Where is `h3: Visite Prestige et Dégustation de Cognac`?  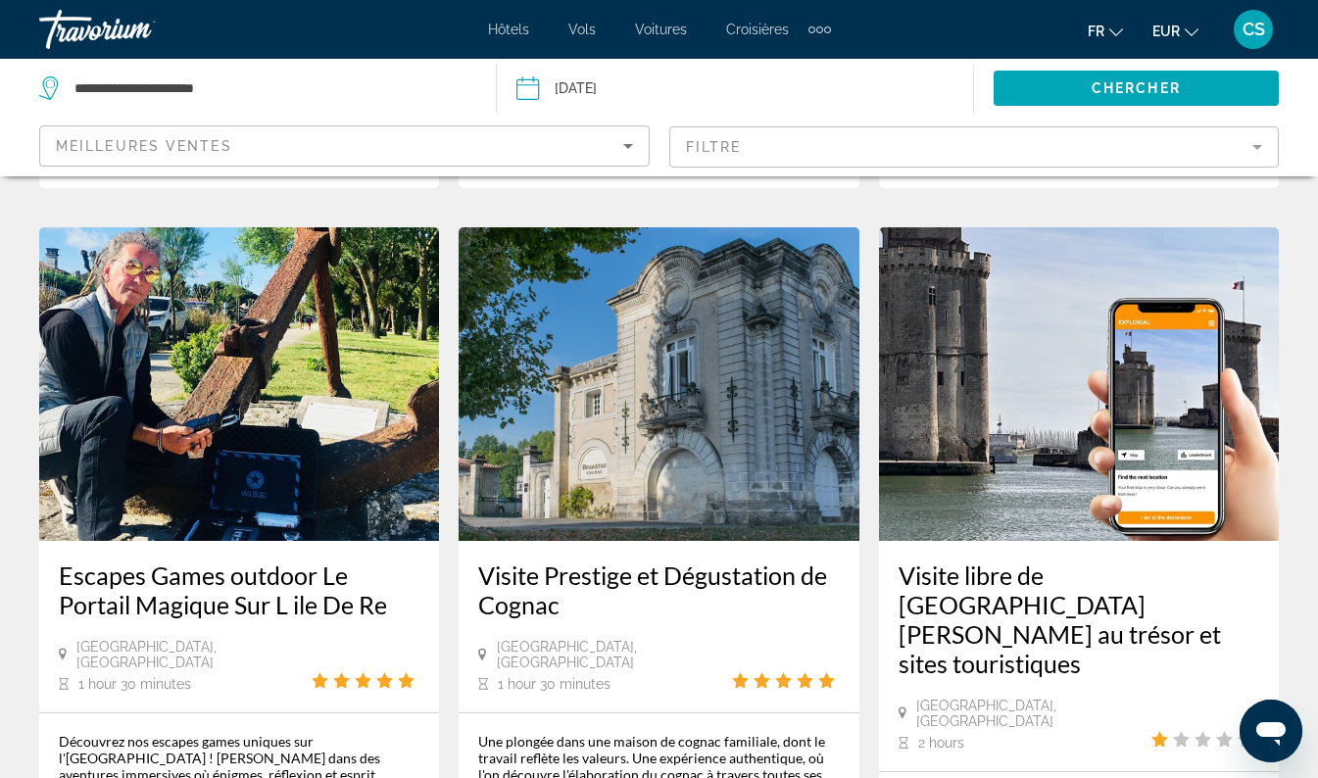 h3: Visite Prestige et Dégustation de Cognac is located at coordinates (658, 590).